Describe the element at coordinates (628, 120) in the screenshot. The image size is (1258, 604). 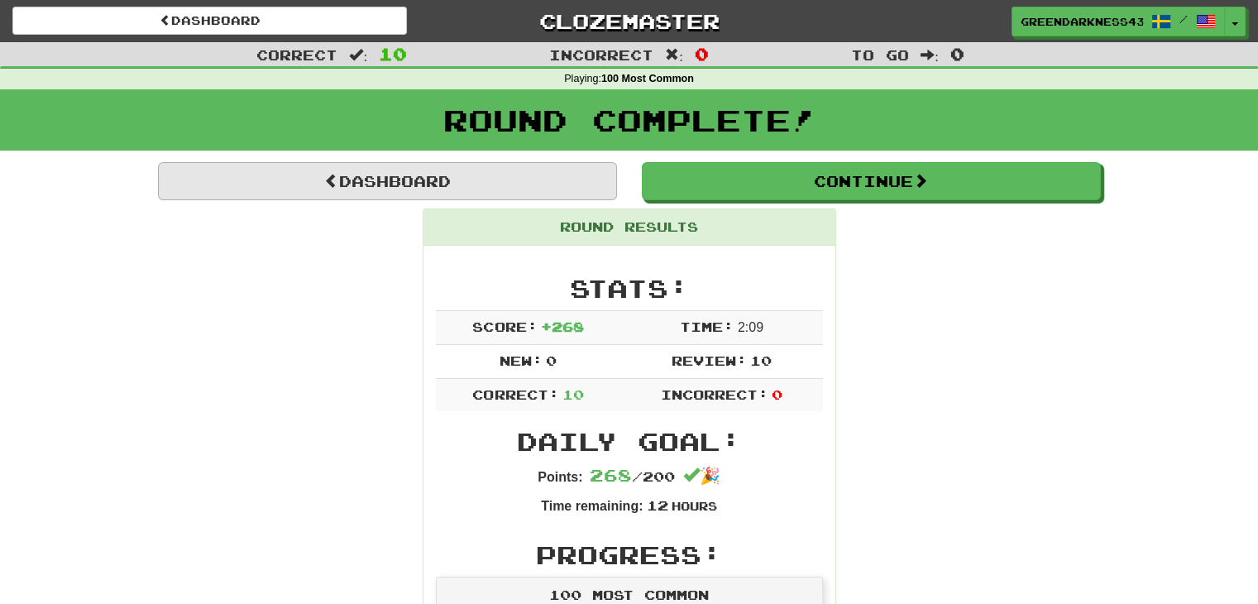
I see `h1: Round Complete!` at that location.